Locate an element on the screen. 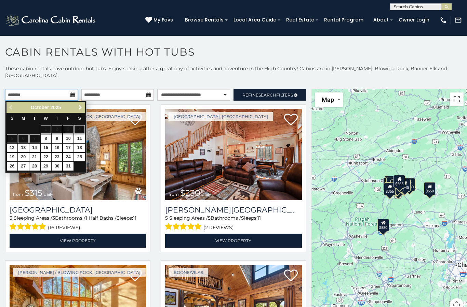  span: $230 is located at coordinates (190, 193).